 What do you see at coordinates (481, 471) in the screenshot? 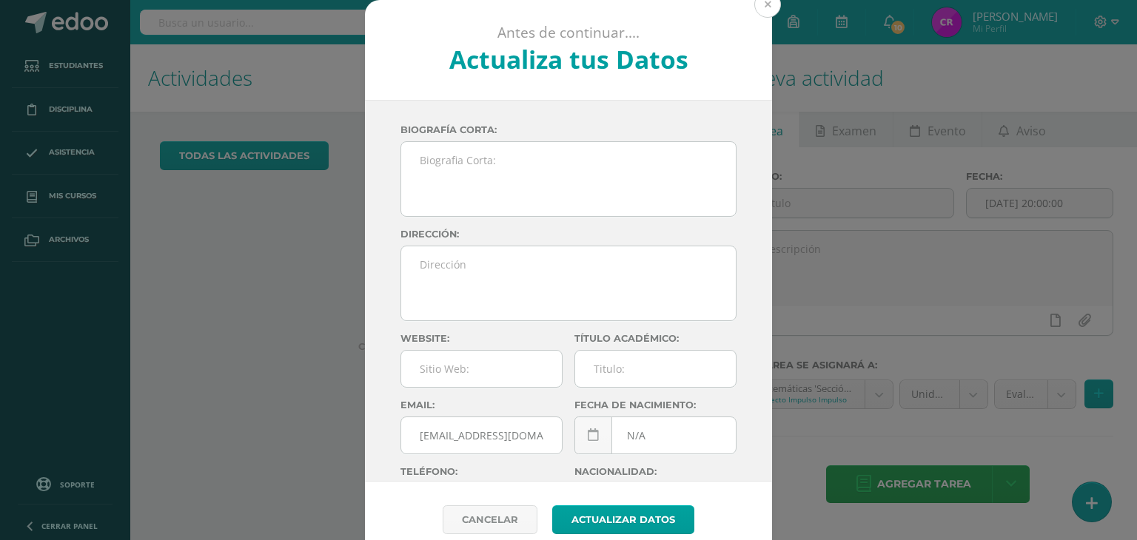
I see `label: Teléfono:` at bounding box center [481, 471].